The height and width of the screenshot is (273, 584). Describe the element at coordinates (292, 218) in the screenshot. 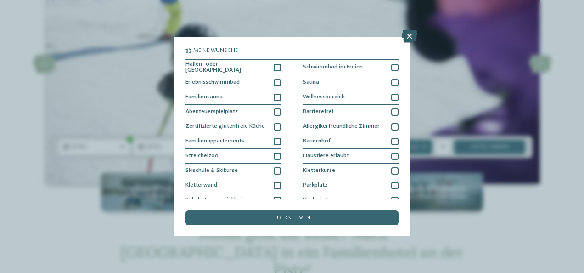

I see `span: übernehmen` at that location.